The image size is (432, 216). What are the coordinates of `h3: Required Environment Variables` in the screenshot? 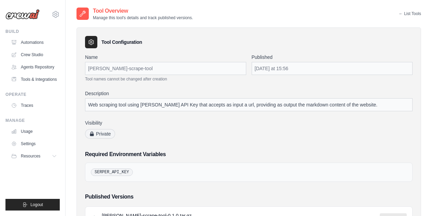 It's located at (249, 154).